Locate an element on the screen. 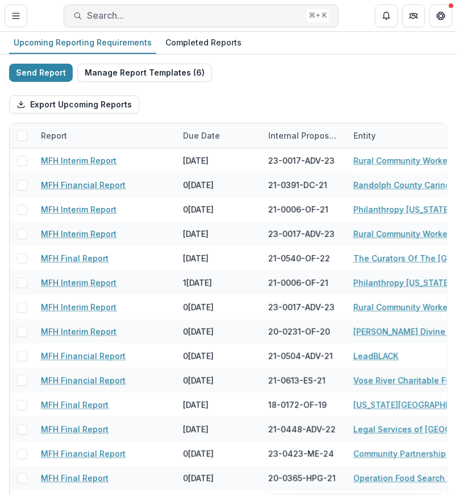  span: Search... is located at coordinates (194, 15).